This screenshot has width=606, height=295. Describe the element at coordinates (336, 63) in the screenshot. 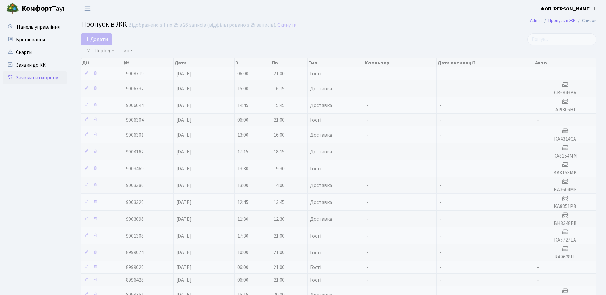

I see `th: Тип` at that location.